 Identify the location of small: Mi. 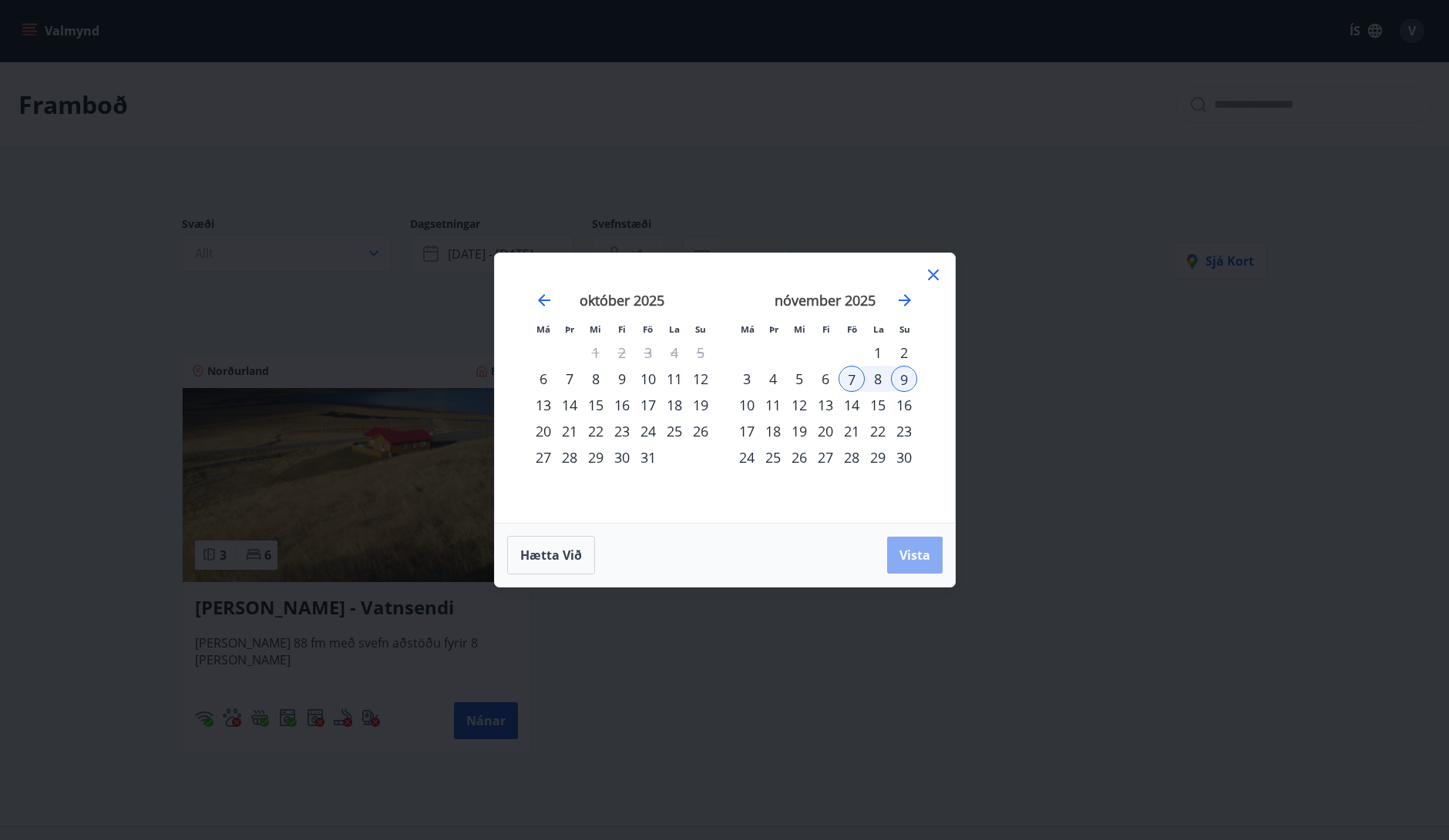
(799, 329).